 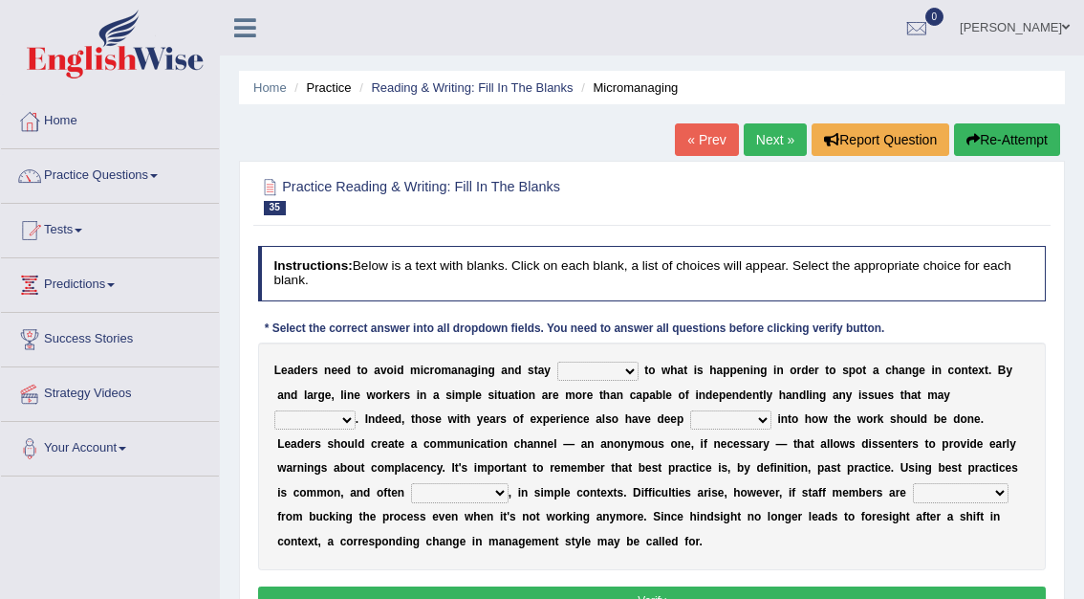 I want to click on li: Micromanaging, so click(x=627, y=87).